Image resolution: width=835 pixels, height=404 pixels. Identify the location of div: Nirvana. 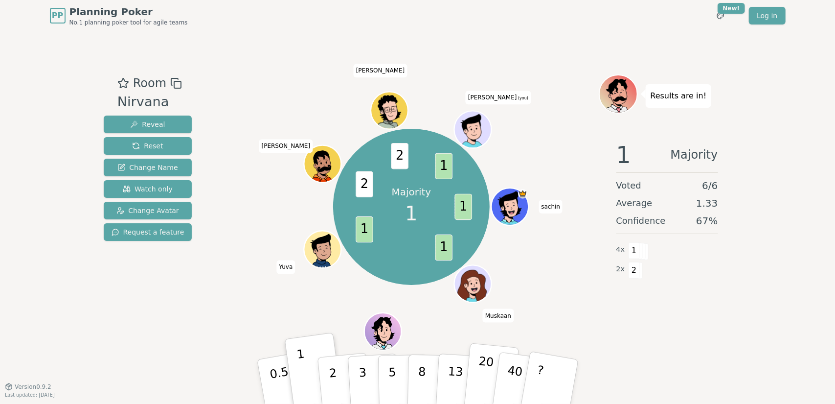
(150, 102).